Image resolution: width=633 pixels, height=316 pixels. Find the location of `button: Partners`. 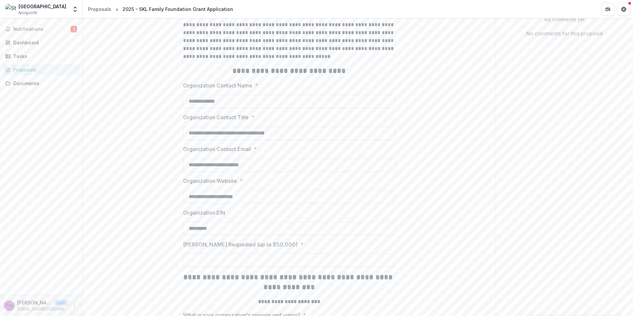

button: Partners is located at coordinates (608, 9).